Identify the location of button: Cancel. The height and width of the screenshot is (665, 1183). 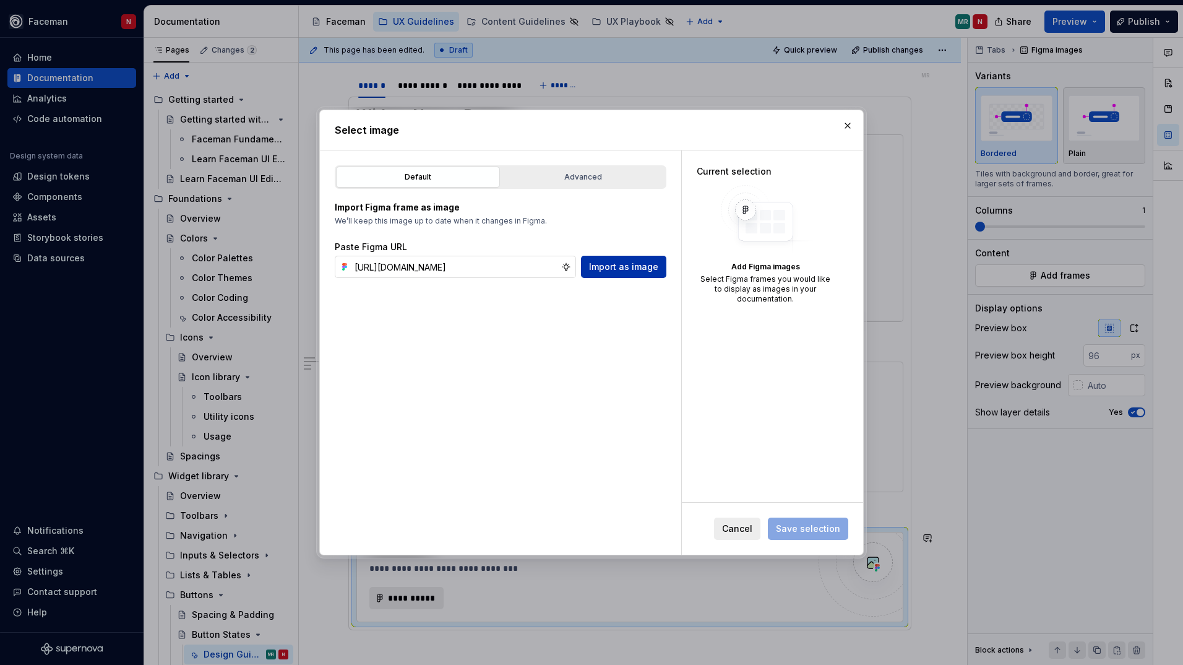
(737, 528).